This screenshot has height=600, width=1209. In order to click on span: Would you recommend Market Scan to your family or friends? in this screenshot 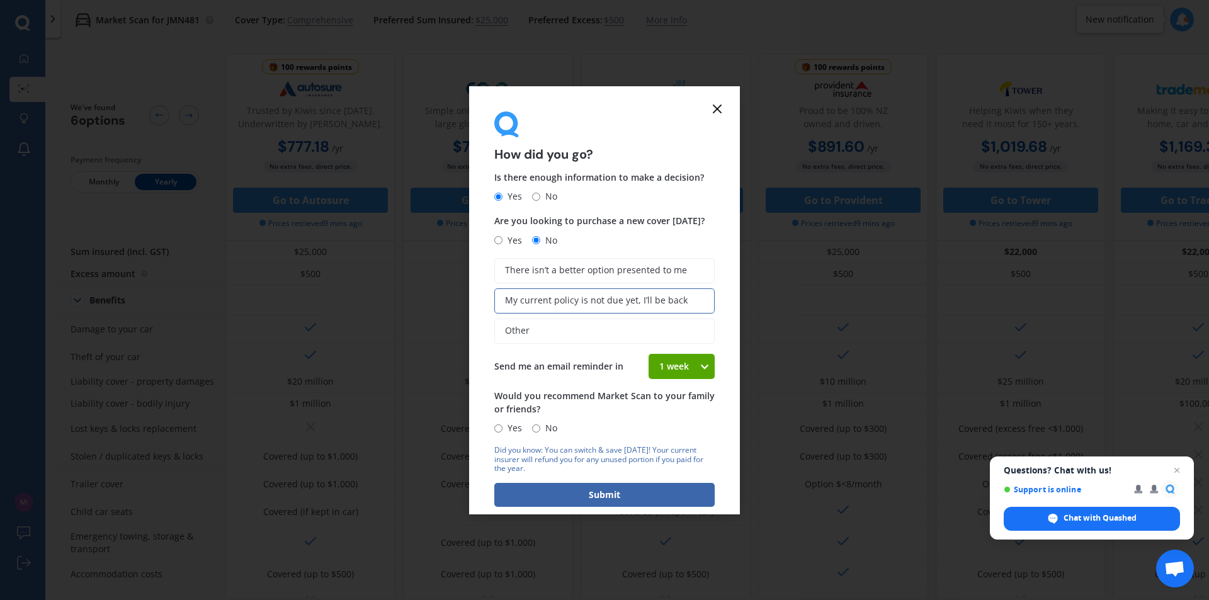, I will do `click(604, 402)`.